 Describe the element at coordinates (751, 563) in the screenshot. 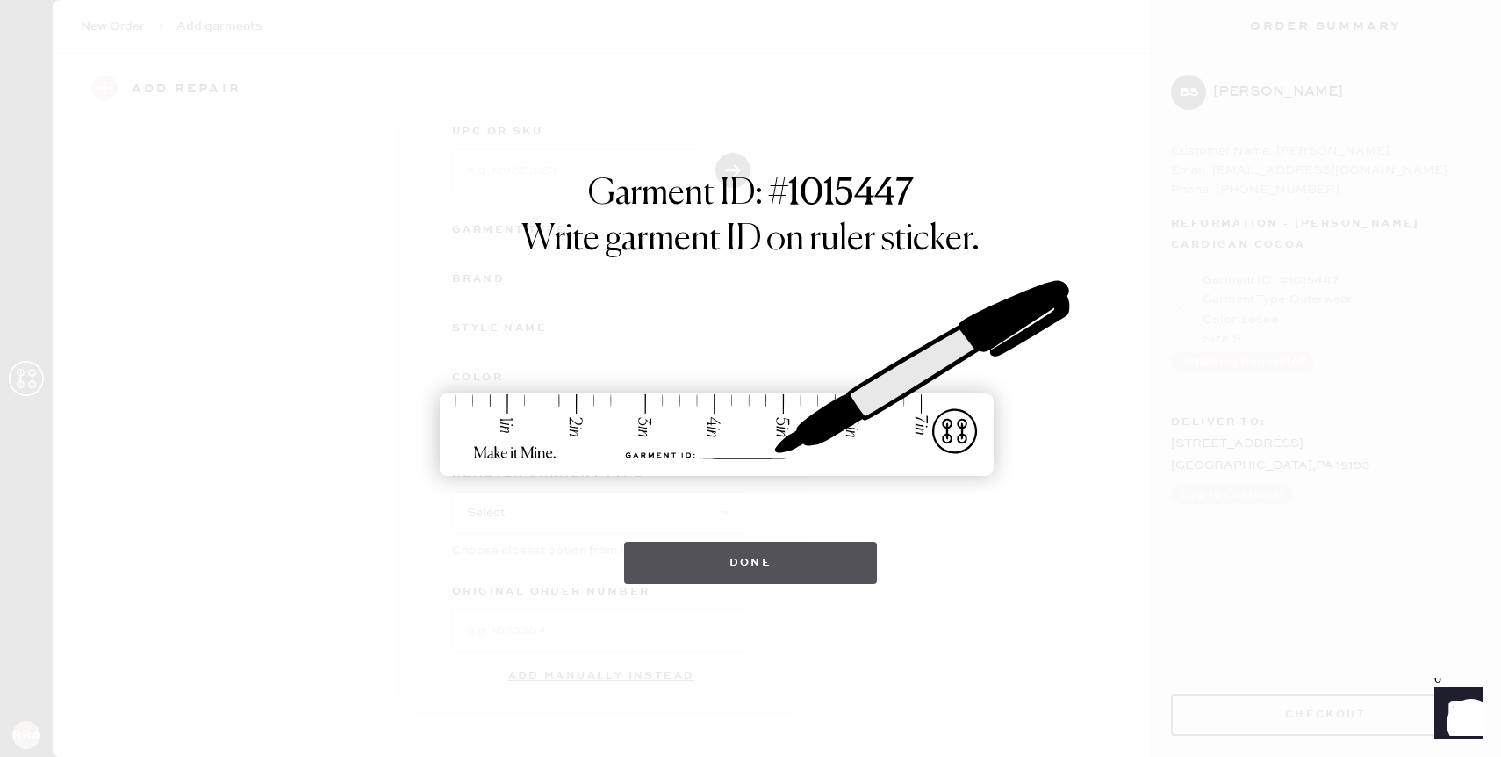

I see `button: Done` at that location.